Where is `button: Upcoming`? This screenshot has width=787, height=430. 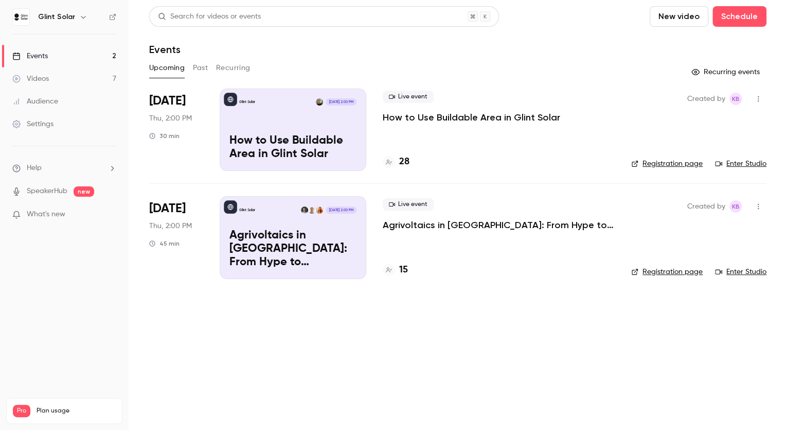 button: Upcoming is located at coordinates (167, 68).